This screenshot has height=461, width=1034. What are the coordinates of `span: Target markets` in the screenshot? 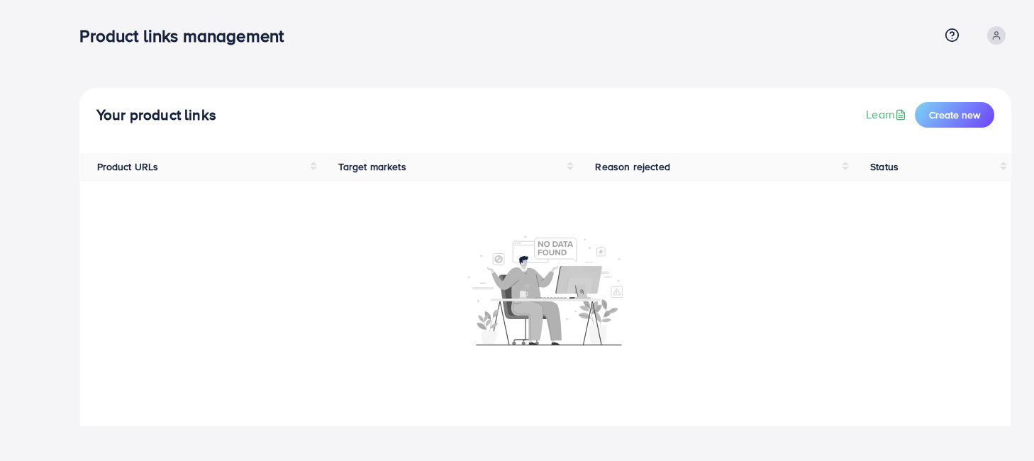 It's located at (372, 167).